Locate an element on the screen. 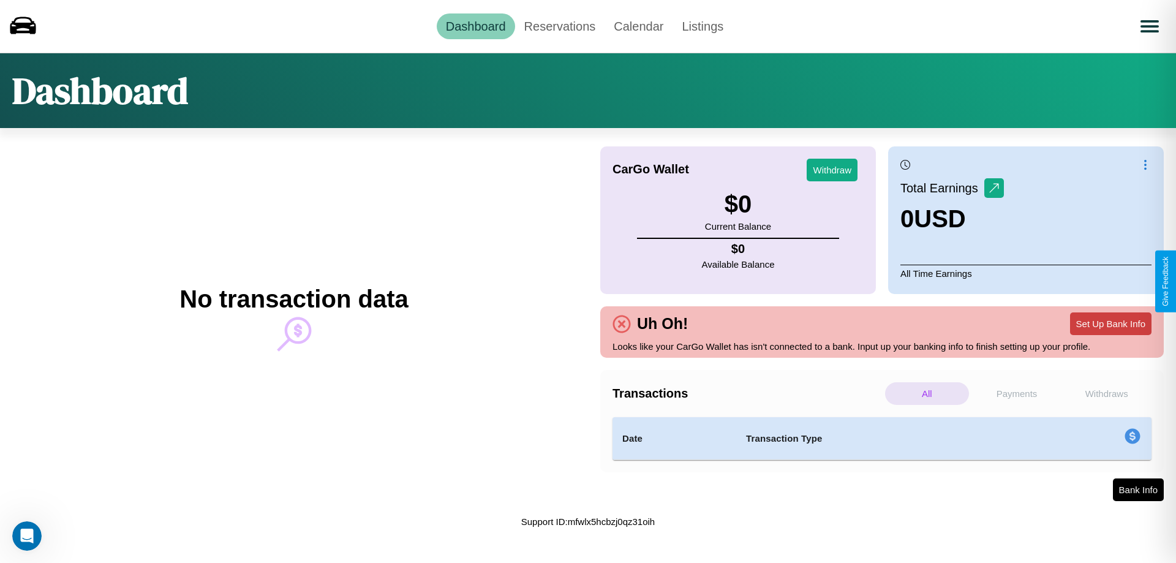  p: Payments is located at coordinates (1016, 393).